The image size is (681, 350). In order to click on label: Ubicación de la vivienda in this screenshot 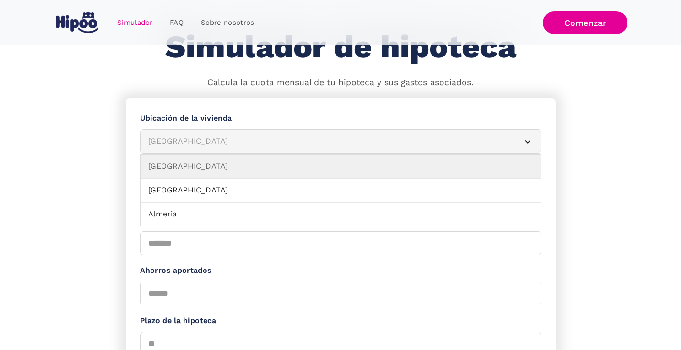, I will do `click(341, 118)`.